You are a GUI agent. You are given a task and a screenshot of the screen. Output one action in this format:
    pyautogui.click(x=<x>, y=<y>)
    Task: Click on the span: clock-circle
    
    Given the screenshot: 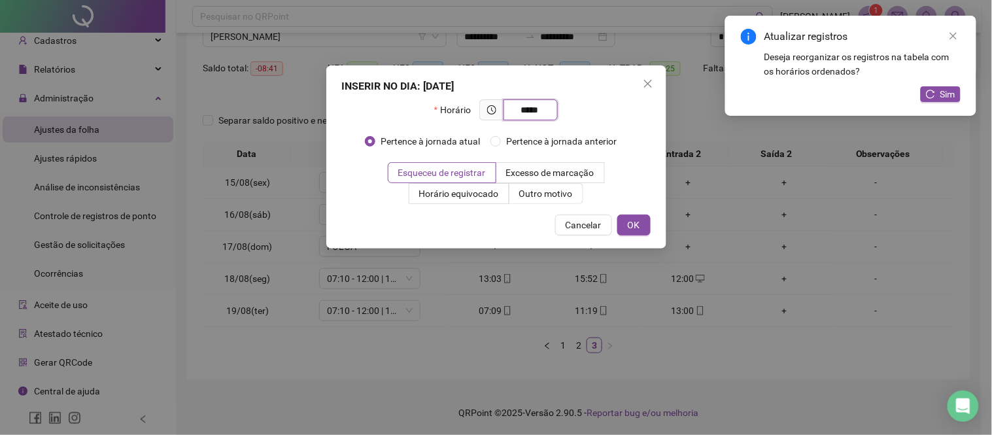 What is the action you would take?
    pyautogui.click(x=492, y=110)
    